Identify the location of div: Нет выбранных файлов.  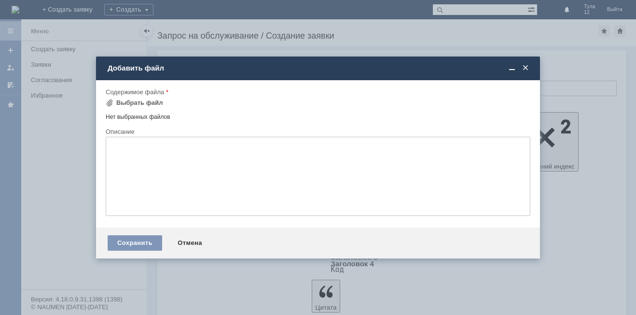
(318, 115).